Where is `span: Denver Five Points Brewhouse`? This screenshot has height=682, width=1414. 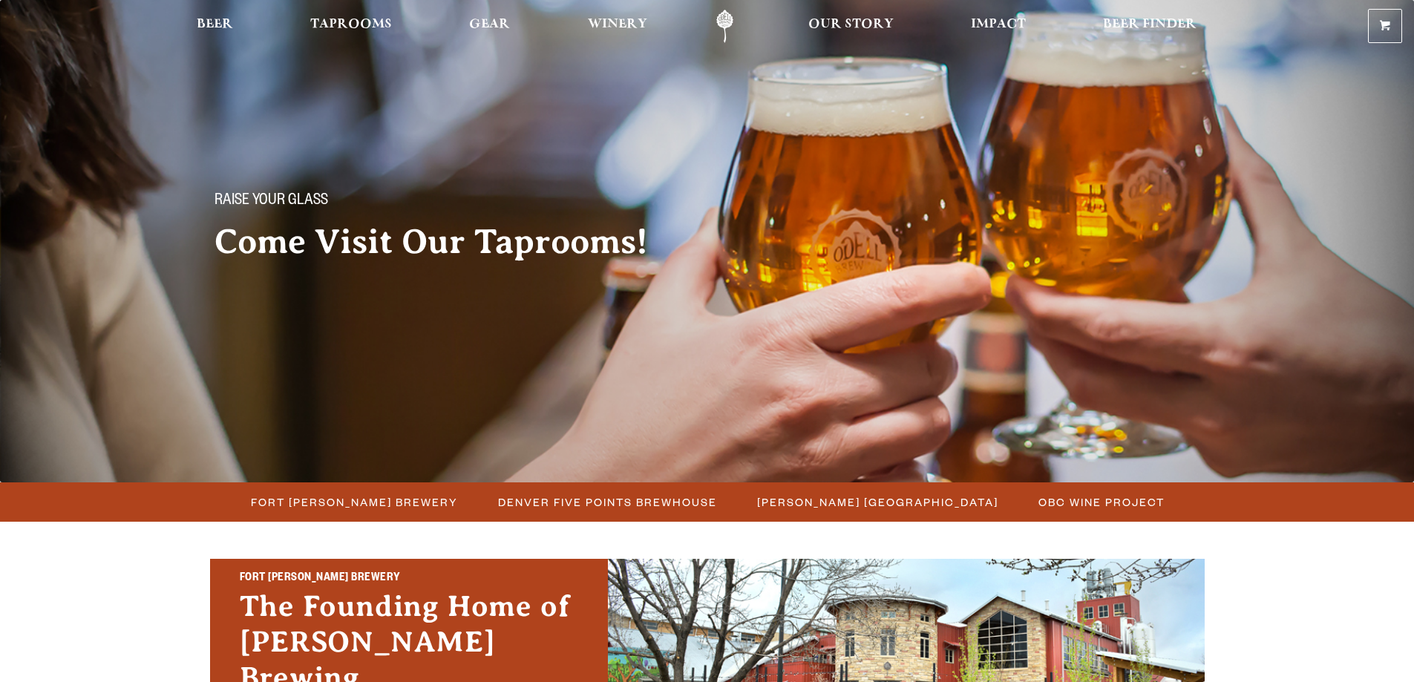 span: Denver Five Points Brewhouse is located at coordinates (607, 502).